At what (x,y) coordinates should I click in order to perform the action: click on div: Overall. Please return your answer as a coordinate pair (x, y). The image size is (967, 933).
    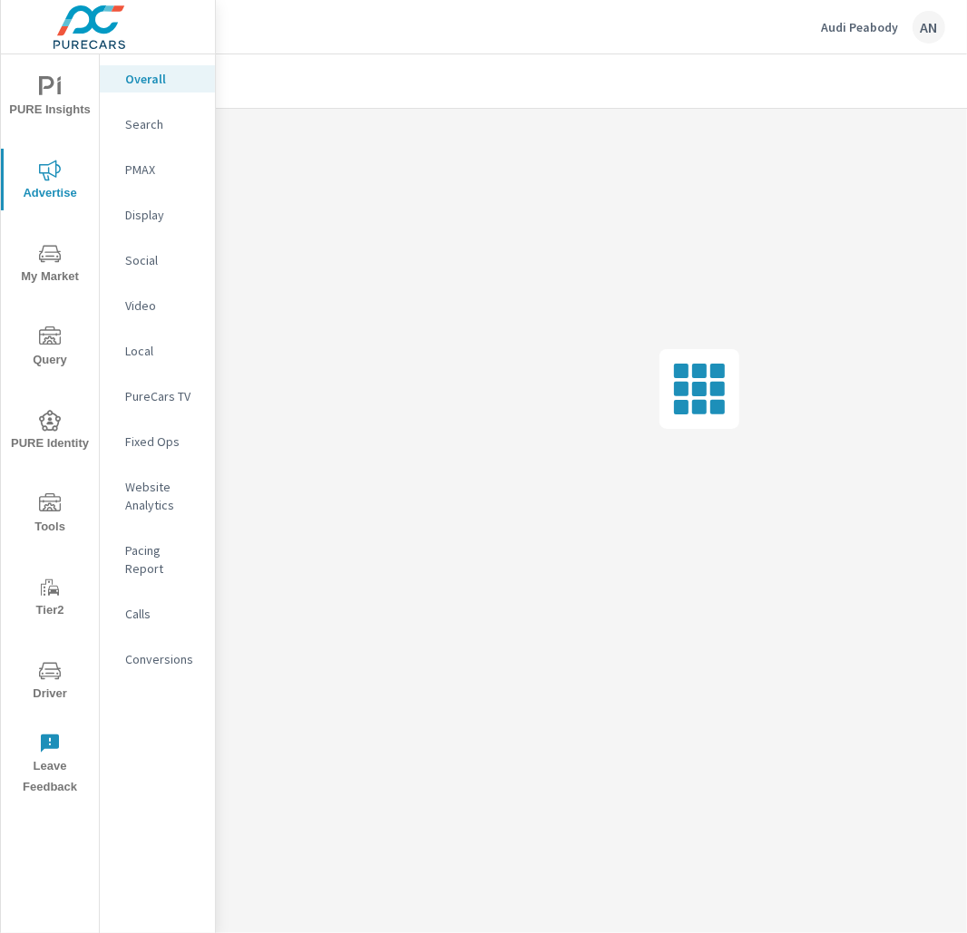
    Looking at the image, I should click on (157, 79).